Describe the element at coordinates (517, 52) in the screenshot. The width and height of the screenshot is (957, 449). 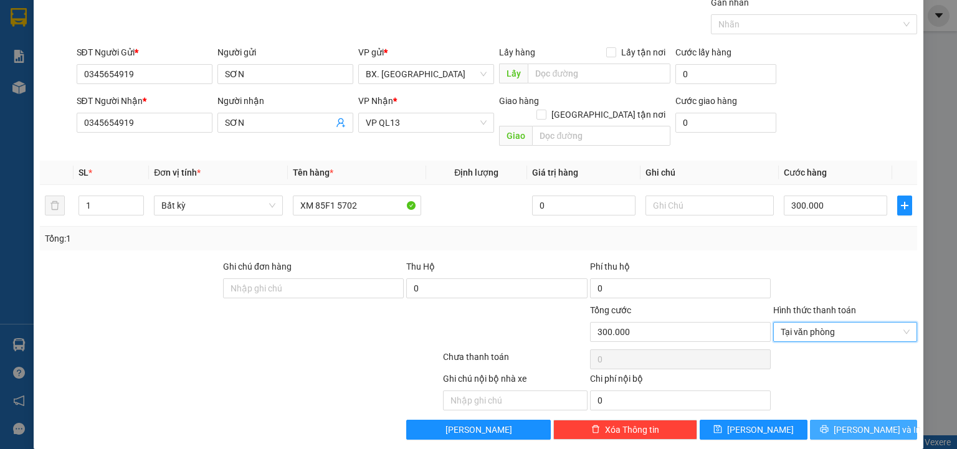
I see `span: Lấy hàng` at that location.